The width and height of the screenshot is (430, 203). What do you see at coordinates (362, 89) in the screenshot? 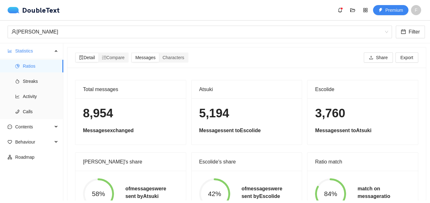
I see `div: Escolide` at bounding box center [362, 89].